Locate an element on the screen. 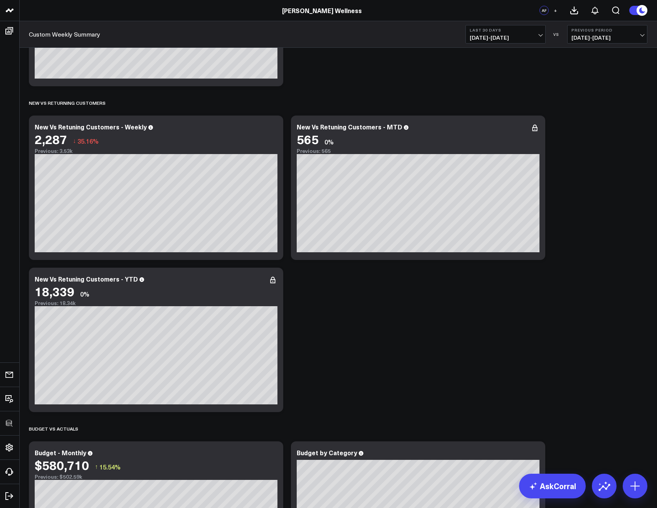  div: 18,339 is located at coordinates (54, 291).